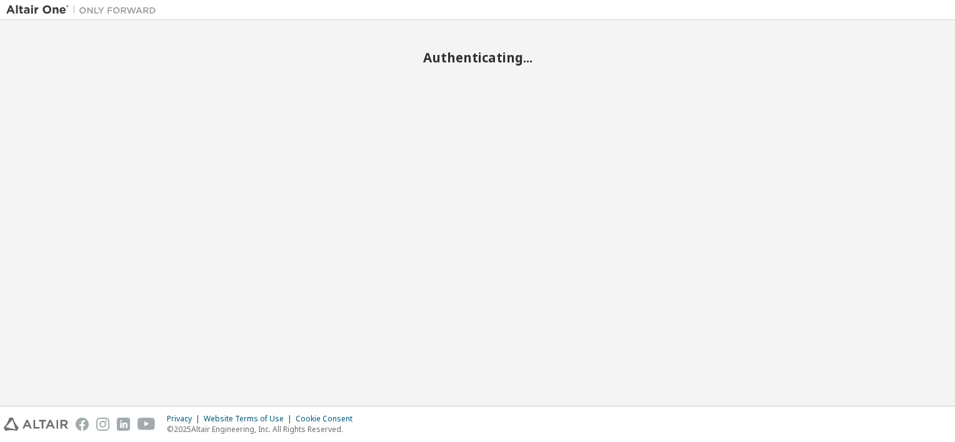 This screenshot has width=955, height=442. What do you see at coordinates (263, 429) in the screenshot?
I see `p: © 2025 Altair Engineering, Inc. All Rights Reserved.` at bounding box center [263, 429].